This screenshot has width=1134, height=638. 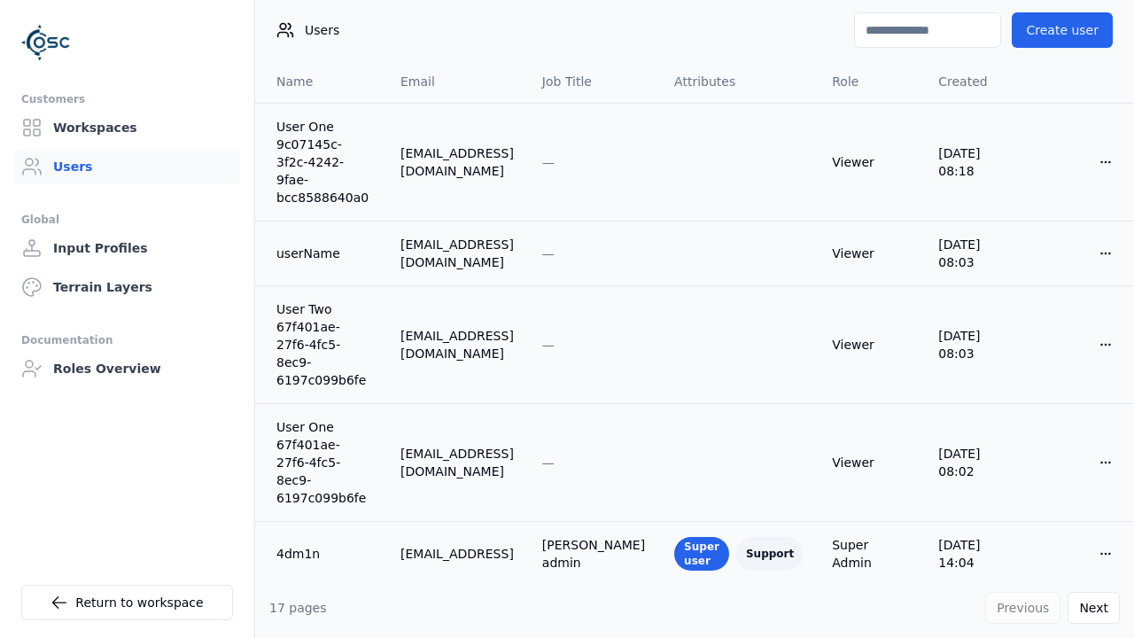 What do you see at coordinates (702, 554) in the screenshot?
I see `div: Super user` at bounding box center [702, 554].